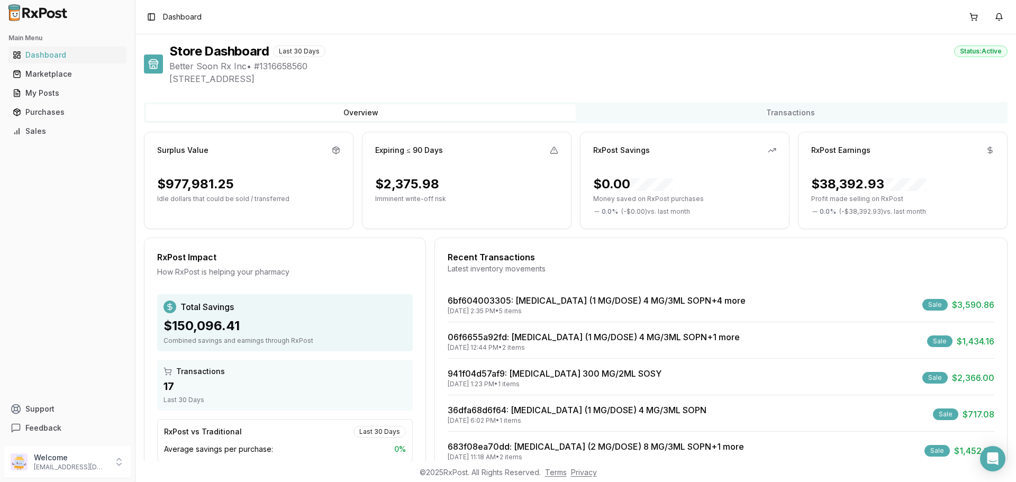 The height and width of the screenshot is (482, 1016). What do you see at coordinates (219, 51) in the screenshot?
I see `h1: Store Dashboard` at bounding box center [219, 51].